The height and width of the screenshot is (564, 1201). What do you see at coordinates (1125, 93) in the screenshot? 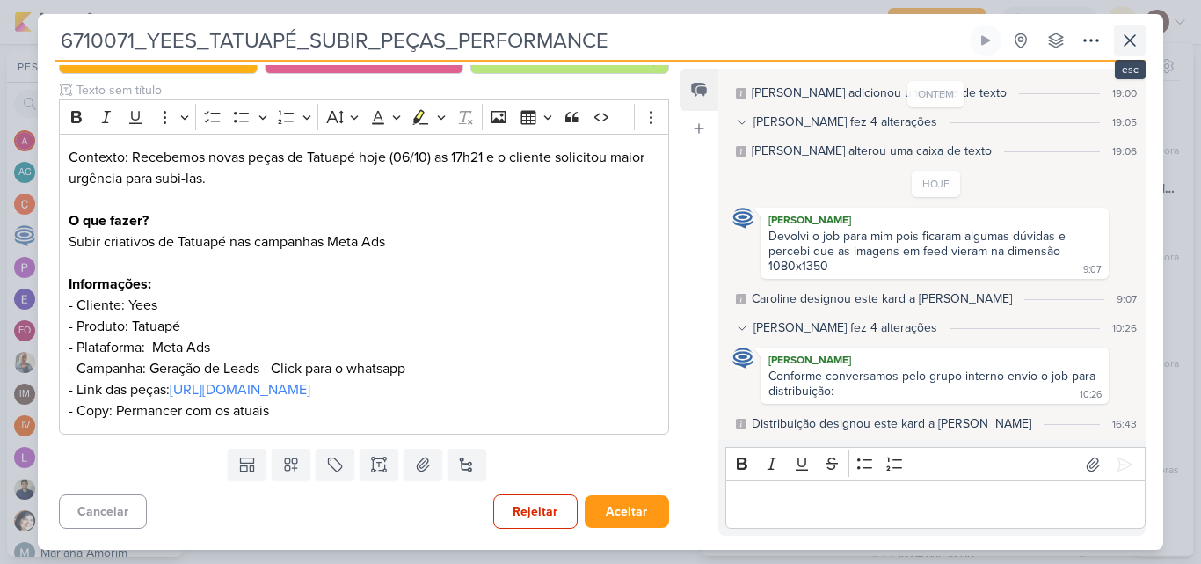
I see `div: 19:00` at bounding box center [1125, 93].